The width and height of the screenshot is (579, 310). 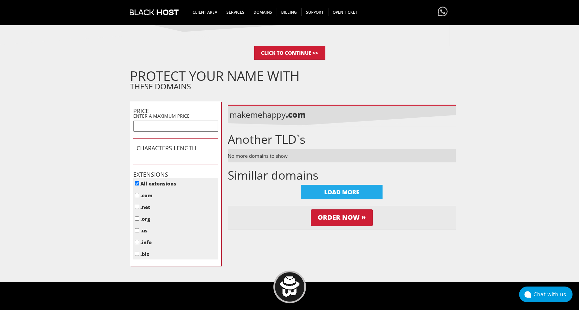 I want to click on label: .com, so click(x=146, y=195).